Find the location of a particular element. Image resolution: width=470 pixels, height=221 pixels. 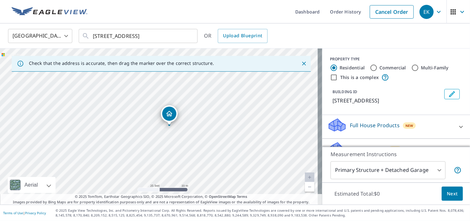

p: Full House Products is located at coordinates (375, 125).